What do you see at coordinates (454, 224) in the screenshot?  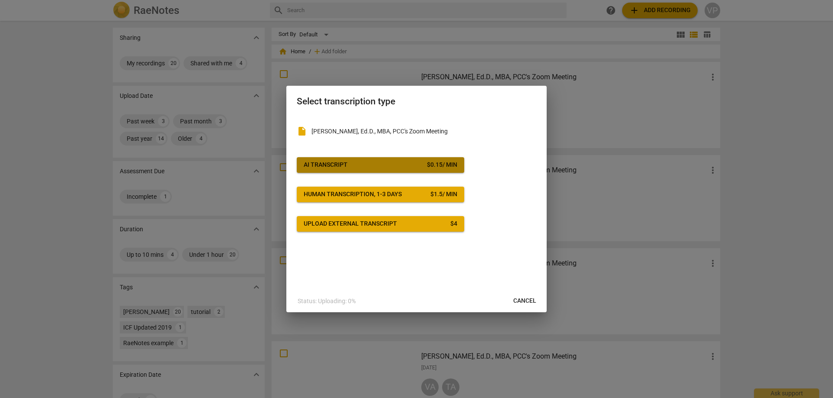 I see `div: $ 4` at bounding box center [454, 224].